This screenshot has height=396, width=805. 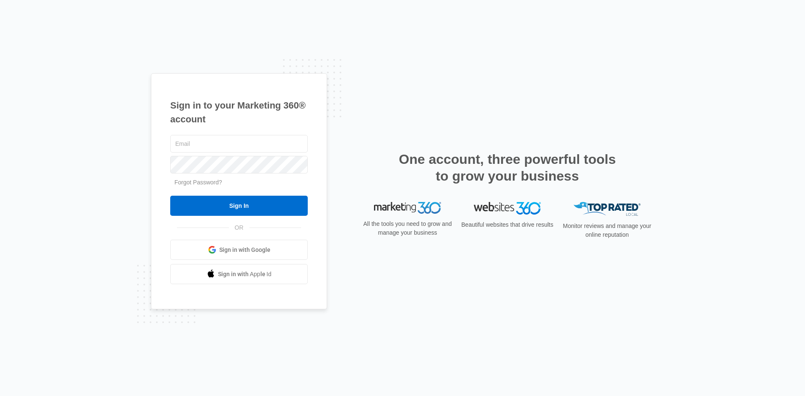 What do you see at coordinates (507, 168) in the screenshot?
I see `h2: One account, three powerful tools to grow your business` at bounding box center [507, 168].